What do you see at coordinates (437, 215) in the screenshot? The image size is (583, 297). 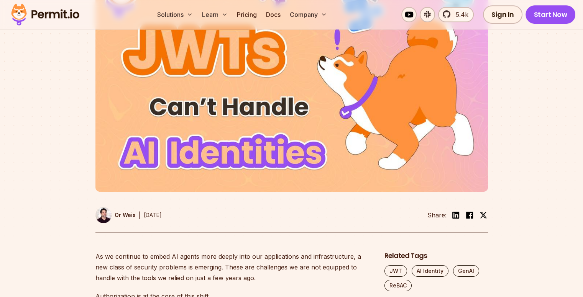 I see `li: Share:` at bounding box center [437, 215].